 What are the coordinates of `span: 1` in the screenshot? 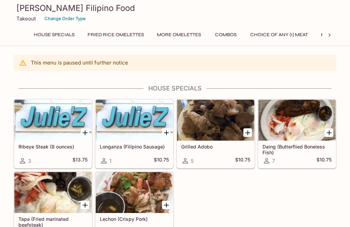 It's located at (110, 161).